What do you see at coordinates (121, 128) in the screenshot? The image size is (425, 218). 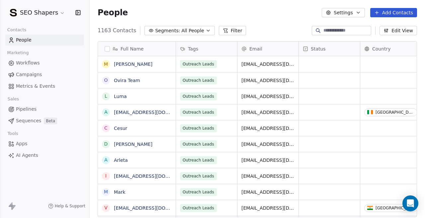 I see `a: Cesur` at bounding box center [121, 128].